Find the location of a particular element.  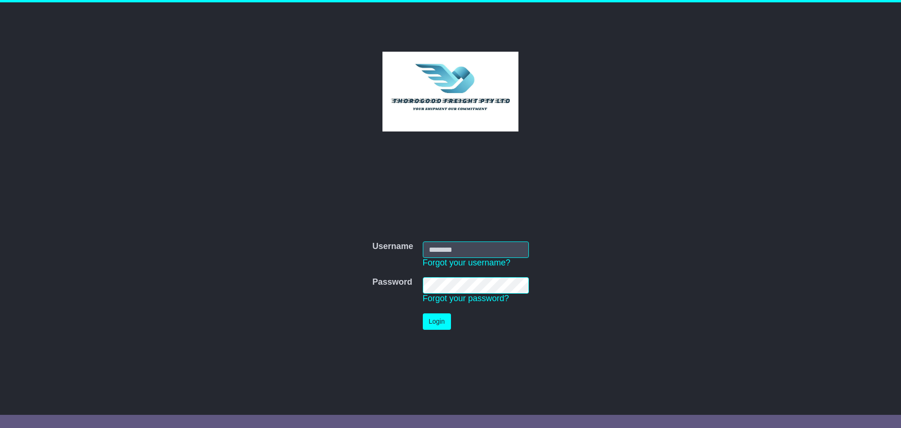

a: Forgot your username? is located at coordinates (467, 262).